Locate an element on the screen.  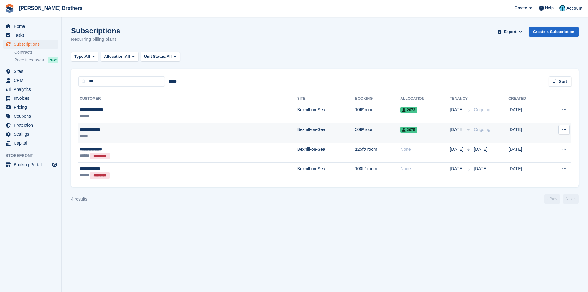
th: Created is located at coordinates (527, 99).